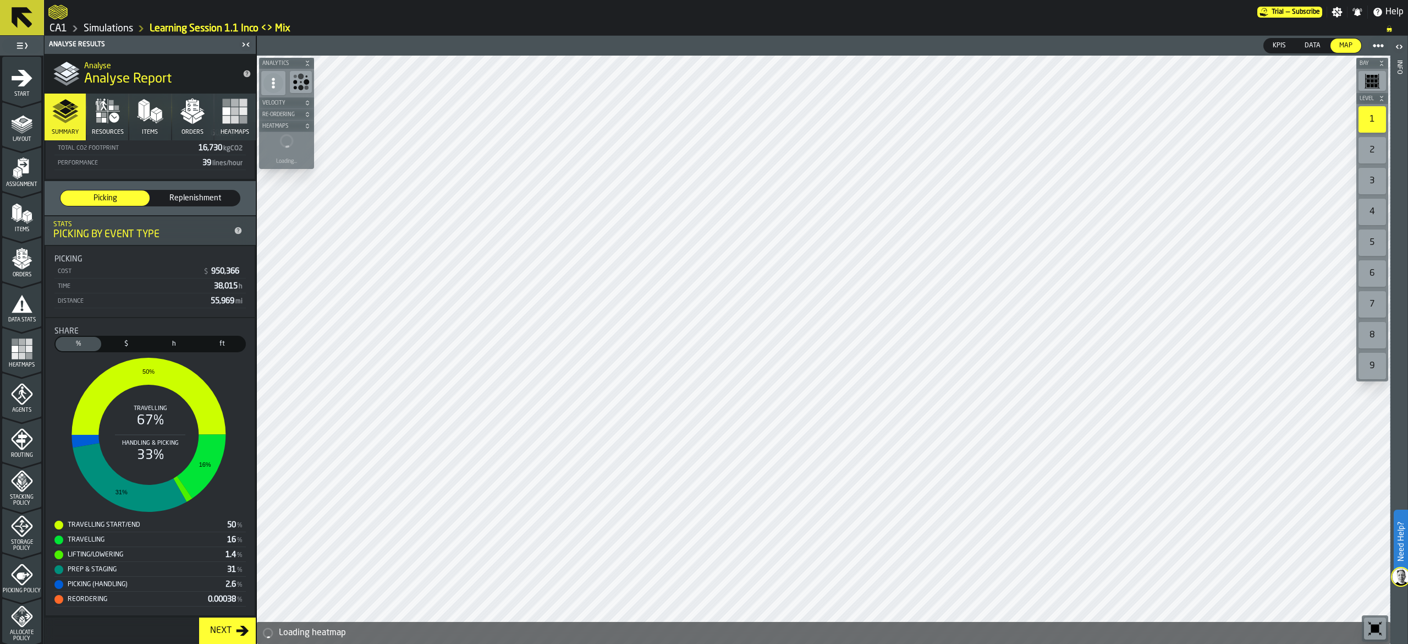  Describe the element at coordinates (21, 545) in the screenshot. I see `span: Storage Policy` at that location.